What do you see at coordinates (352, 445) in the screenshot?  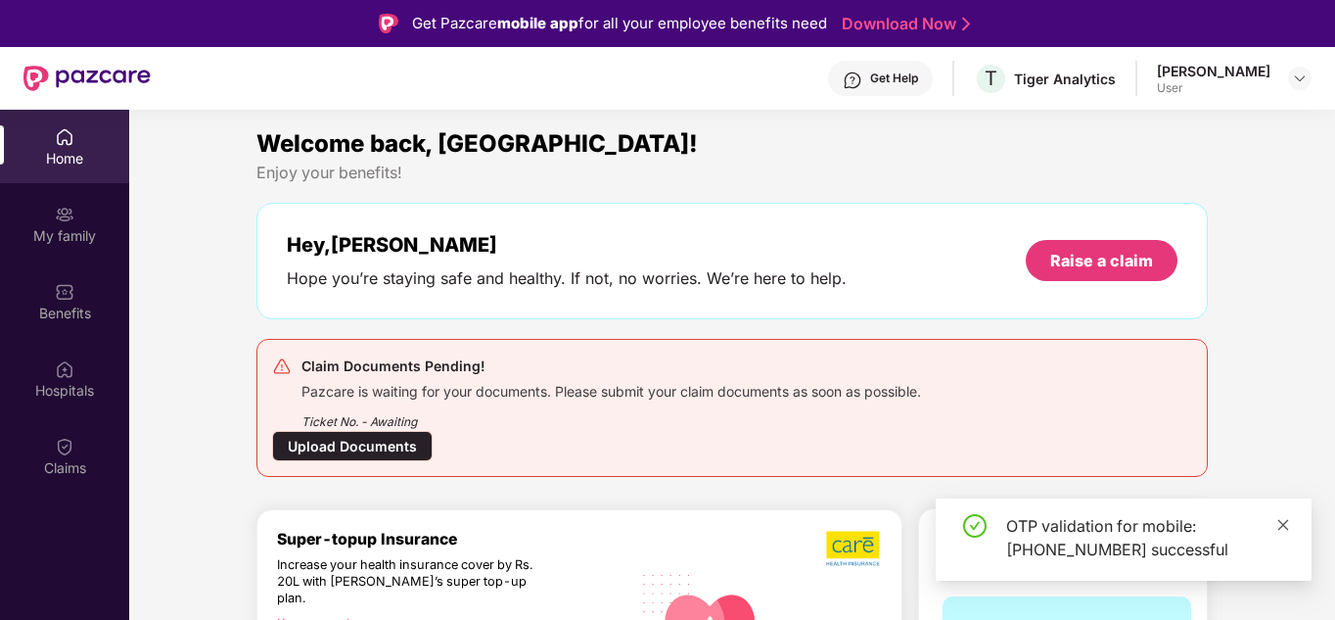 I see `div: Upload Documents` at bounding box center [352, 445].